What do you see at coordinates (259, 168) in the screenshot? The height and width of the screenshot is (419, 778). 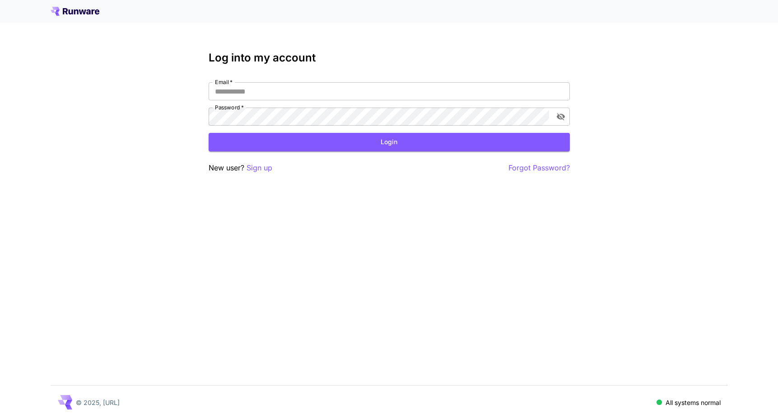 I see `button: Sign up` at bounding box center [259, 168].